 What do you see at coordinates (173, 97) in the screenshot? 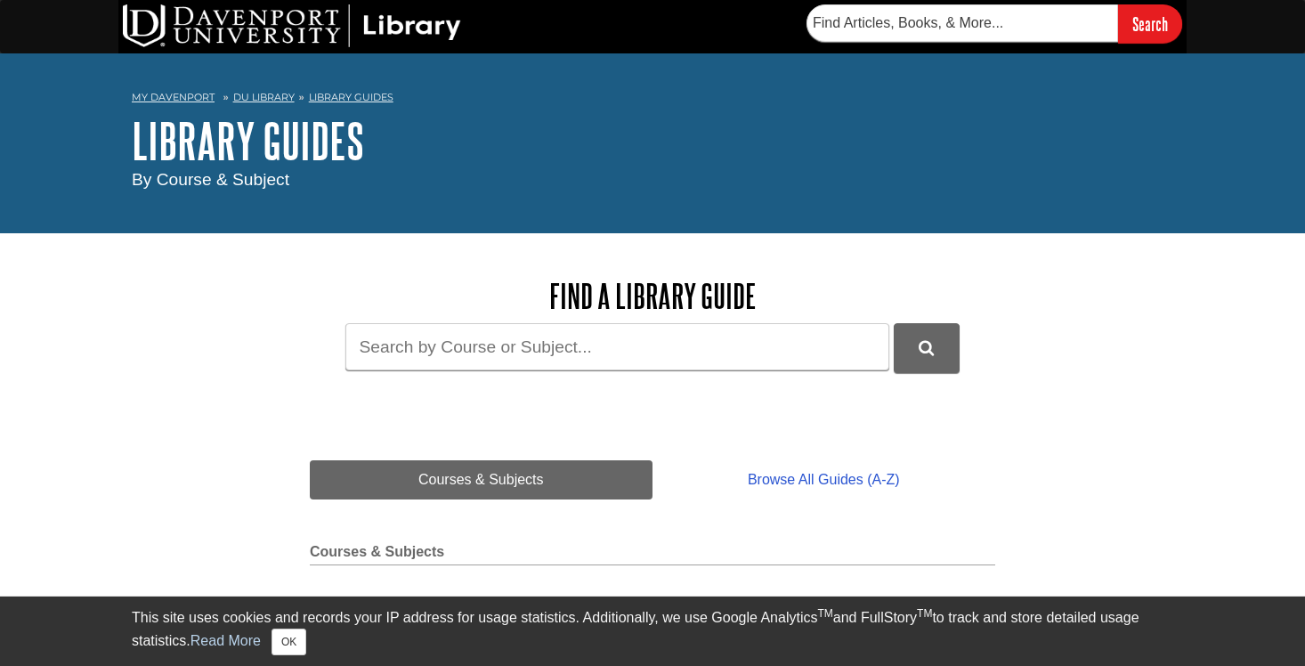
I see `a: My Davenport` at bounding box center [173, 97].